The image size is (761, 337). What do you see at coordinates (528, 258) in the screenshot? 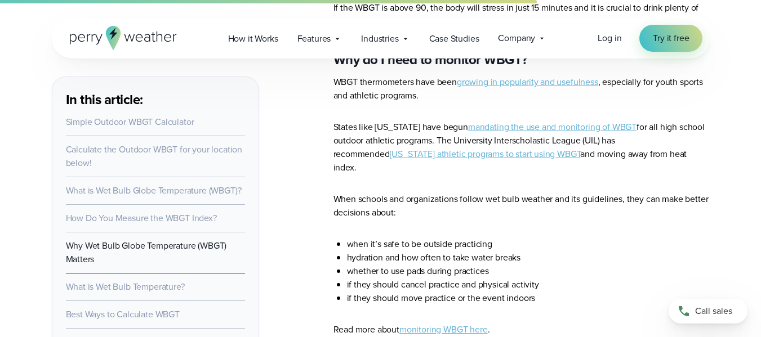
I see `li: hydration and how often to take water breaks` at bounding box center [528, 258].